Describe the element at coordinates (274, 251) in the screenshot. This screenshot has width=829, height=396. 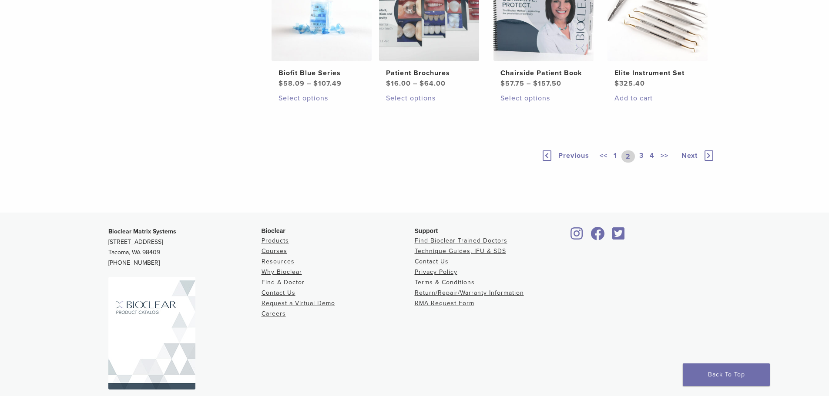
I see `a: Courses` at that location.